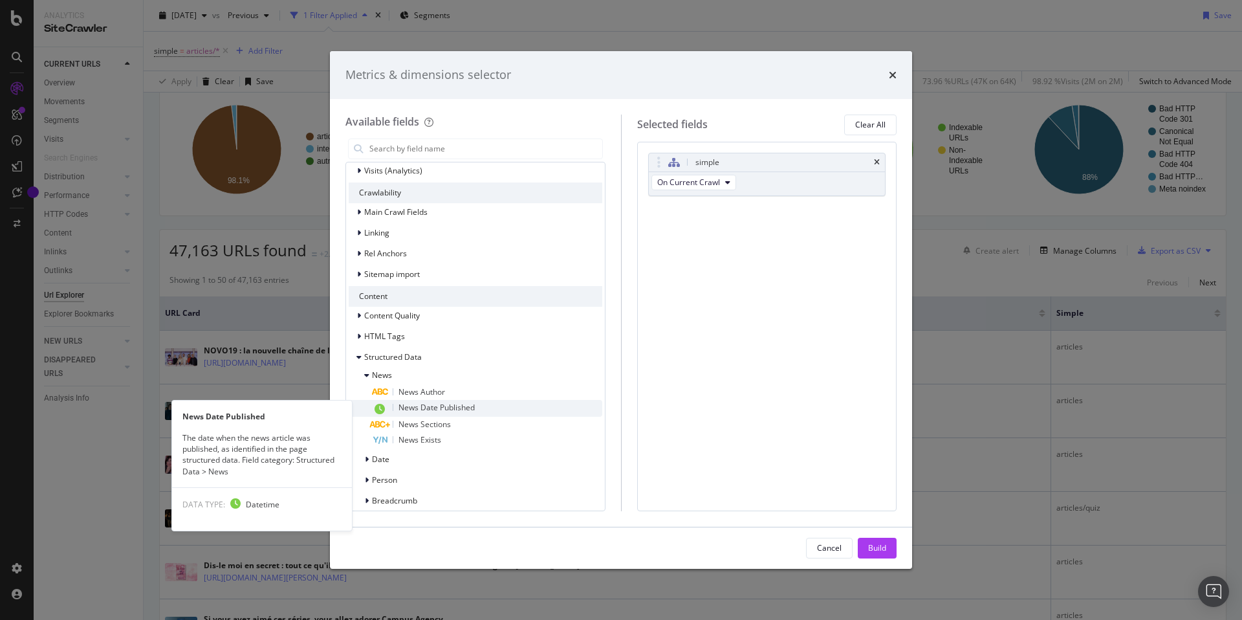 The height and width of the screenshot is (620, 1242). I want to click on div: News Date Published, so click(262, 416).